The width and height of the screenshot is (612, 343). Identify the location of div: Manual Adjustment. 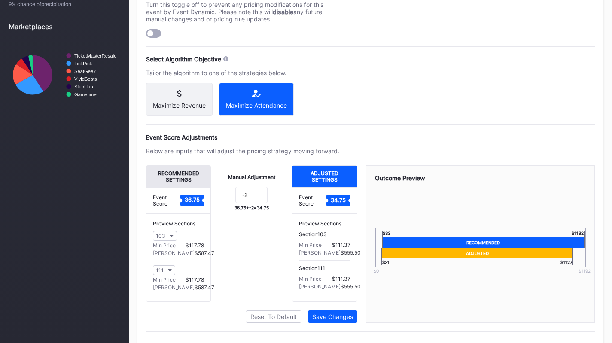
(252, 177).